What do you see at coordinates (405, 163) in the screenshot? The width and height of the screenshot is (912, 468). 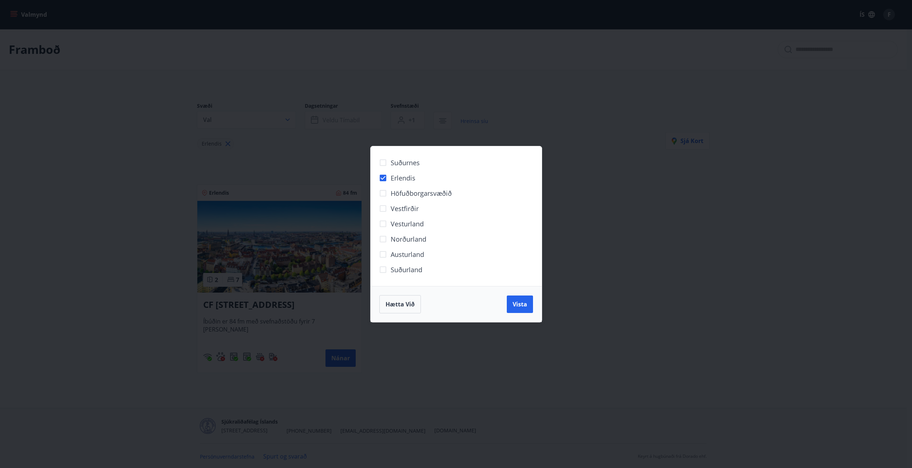 I see `span: Suðurnes` at bounding box center [405, 163].